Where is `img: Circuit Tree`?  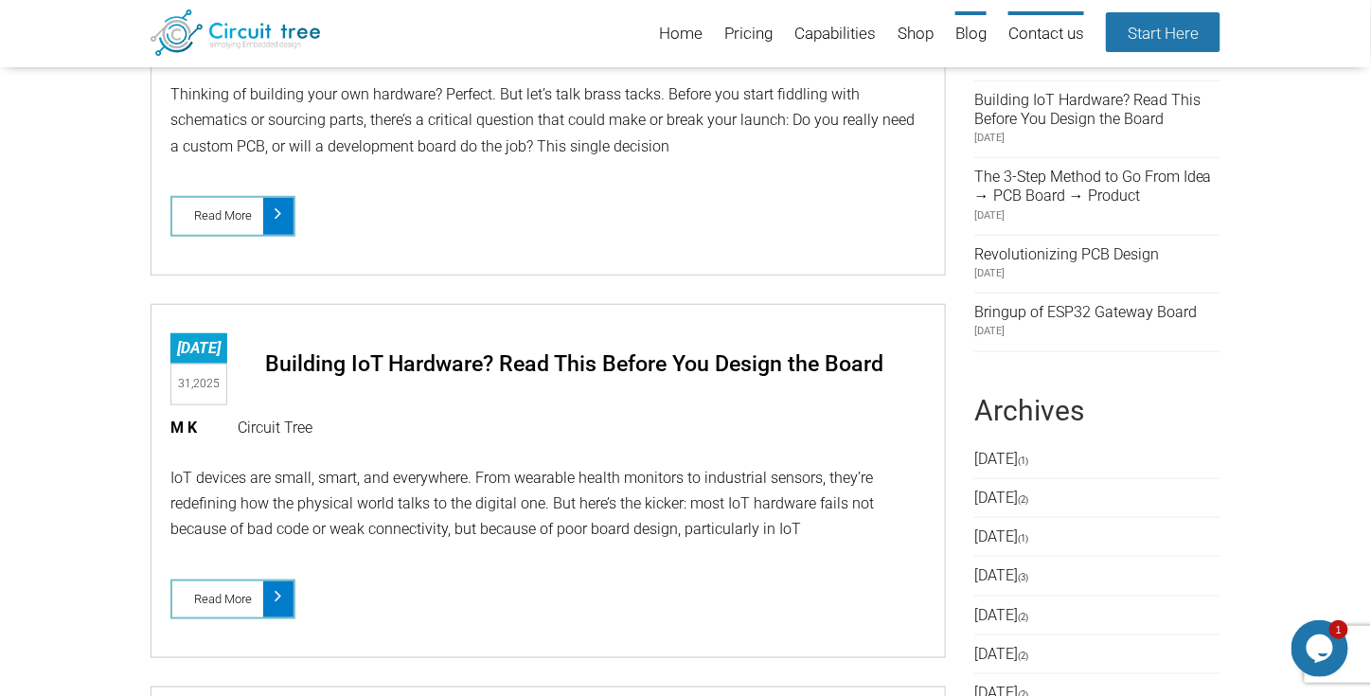
img: Circuit Tree is located at coordinates (235, 32).